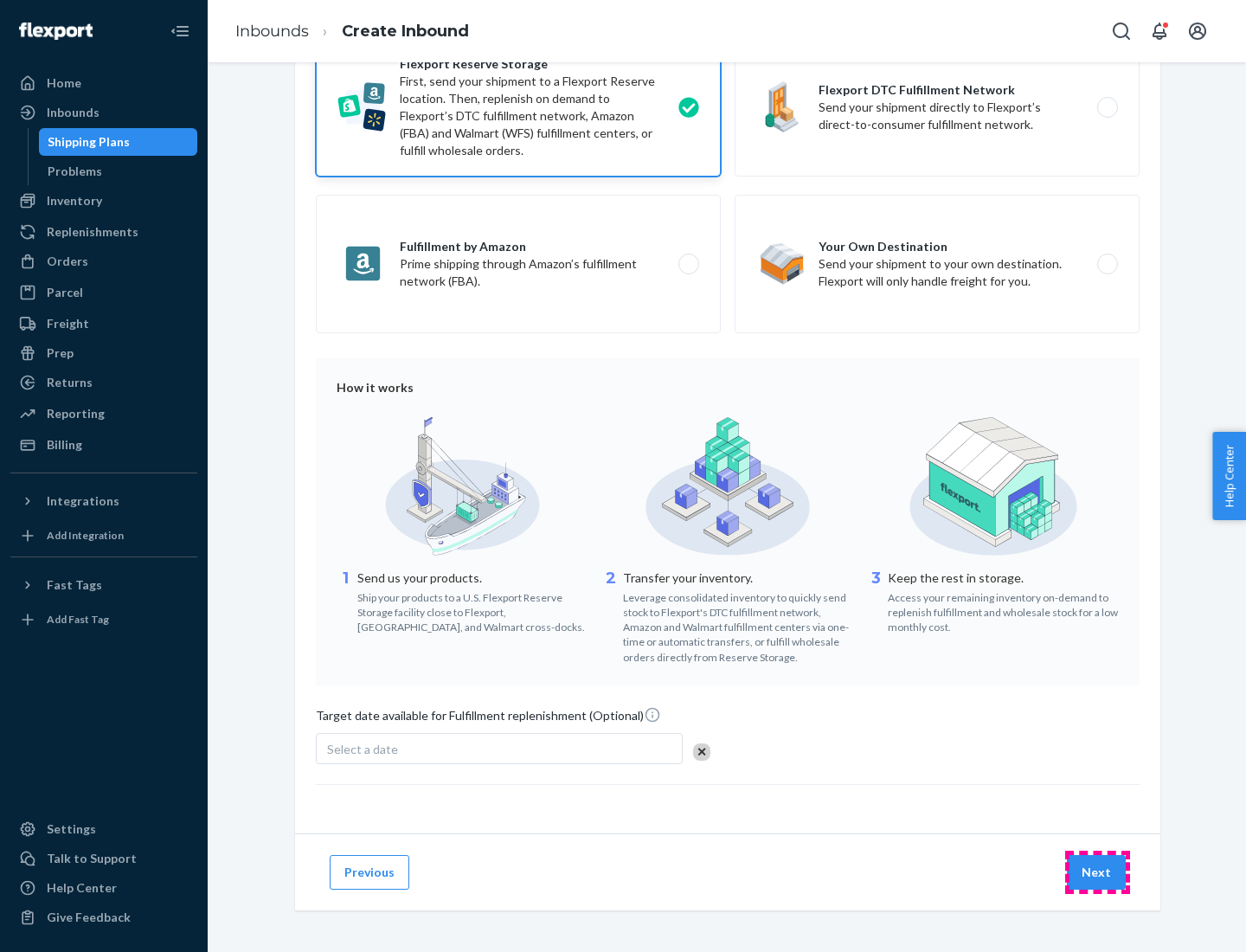 This screenshot has width=1246, height=952. Describe the element at coordinates (104, 501) in the screenshot. I see `button: Integrations` at that location.